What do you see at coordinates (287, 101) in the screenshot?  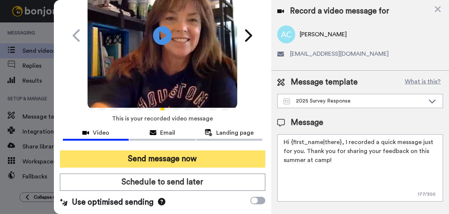 I see `img: Message-temps.svg` at bounding box center [287, 101].